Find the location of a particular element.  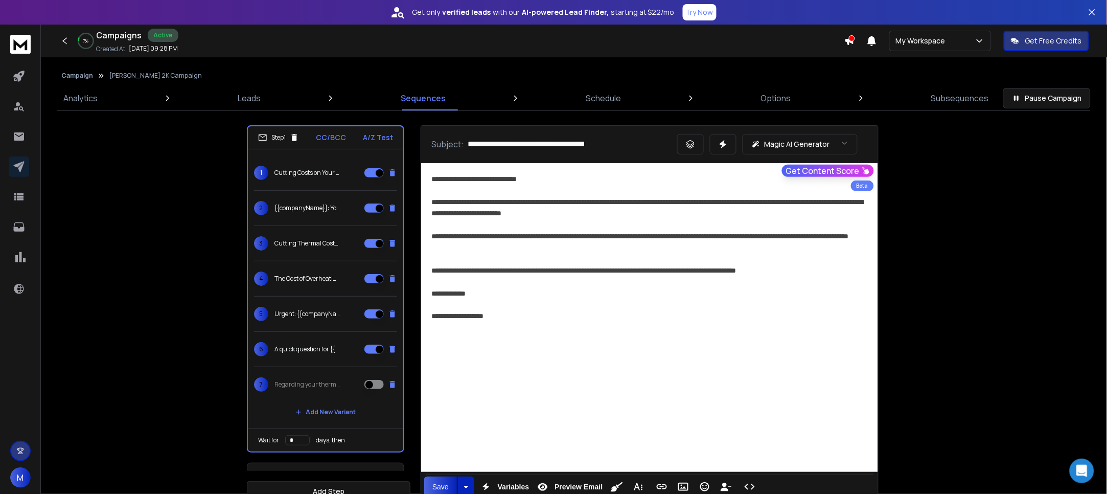

button: Pause Campaign is located at coordinates (1047, 98).